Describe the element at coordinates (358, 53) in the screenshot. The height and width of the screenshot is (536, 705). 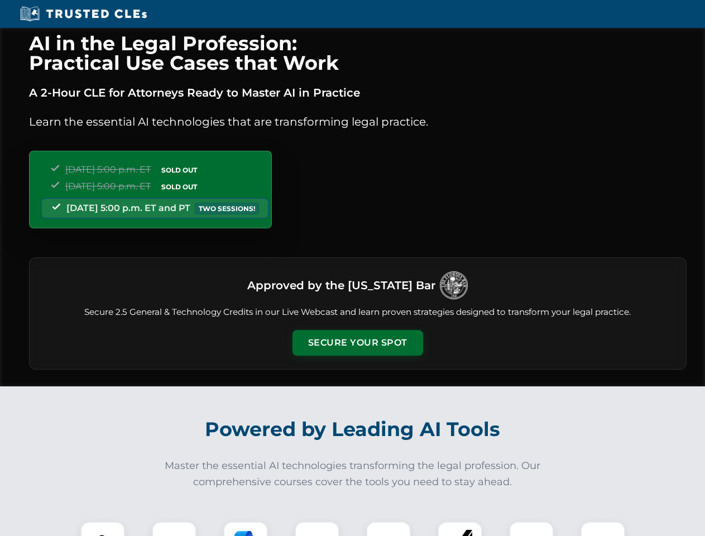
I see `h1: AI in the Legal Profession: Practical Use Cases that Work` at that location.